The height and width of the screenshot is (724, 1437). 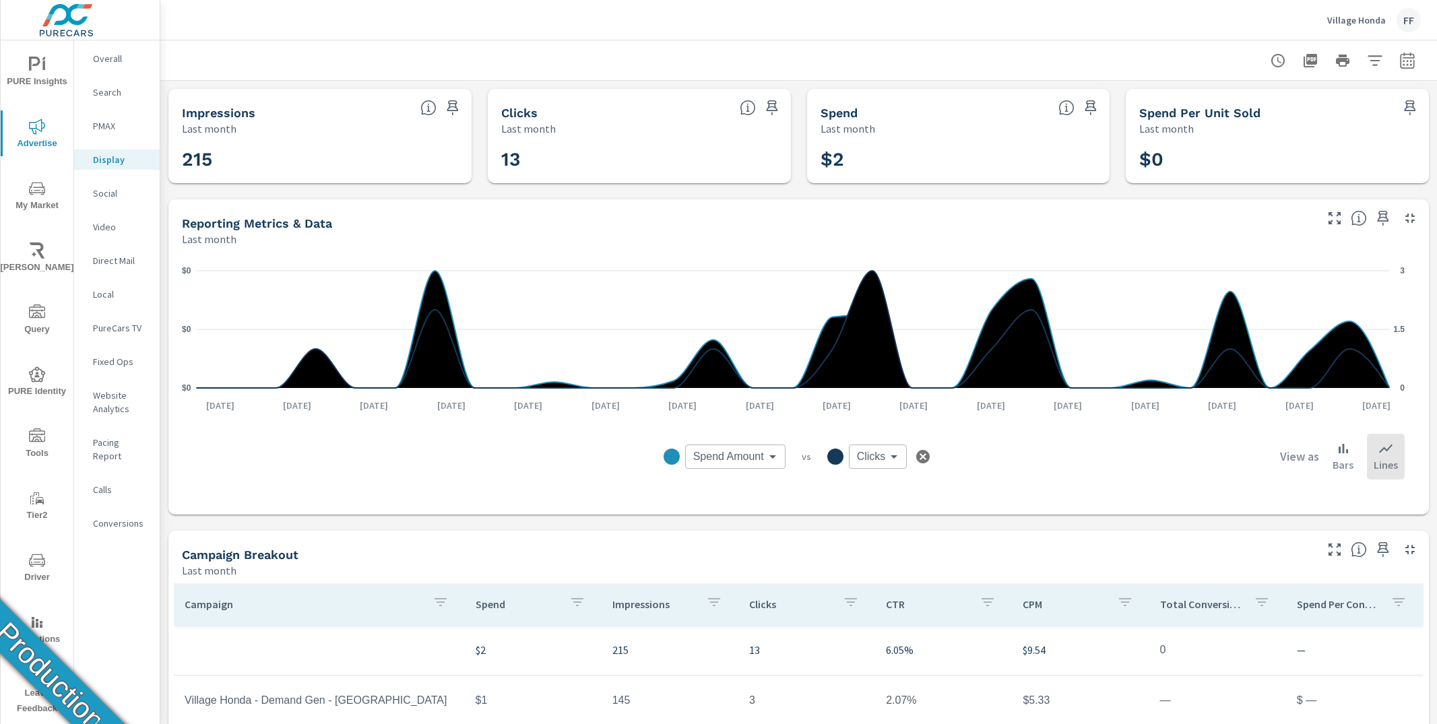 I want to click on span: Clicks, so click(x=871, y=457).